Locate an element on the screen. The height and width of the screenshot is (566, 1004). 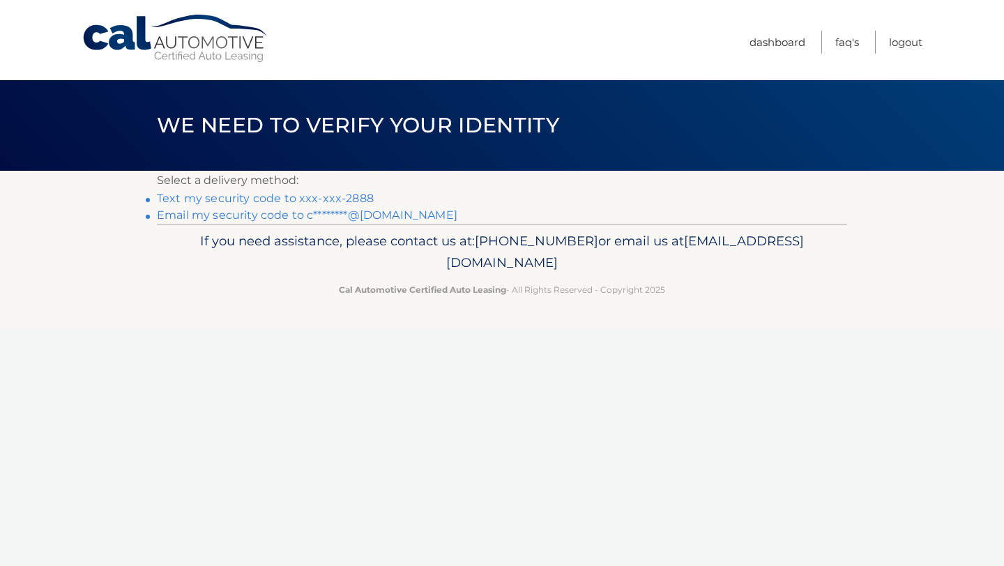
strong: Cal Automotive Certified Auto Leasing is located at coordinates (422, 289).